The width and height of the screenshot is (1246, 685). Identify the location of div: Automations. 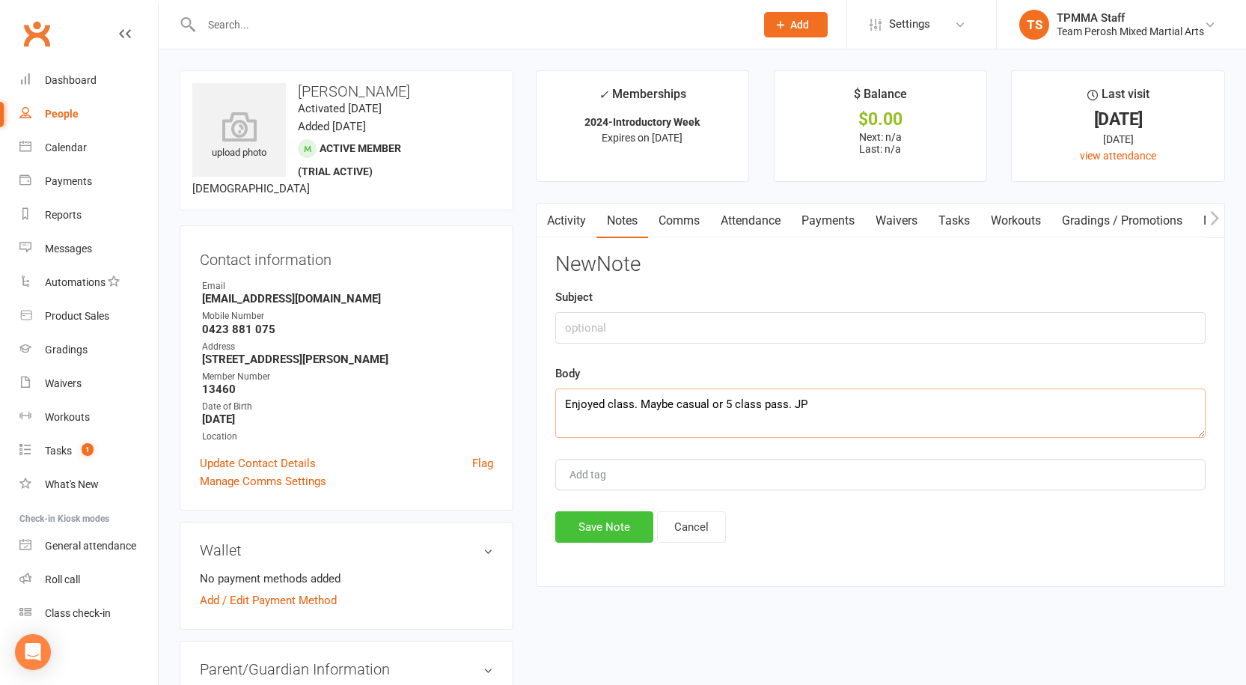
(75, 282).